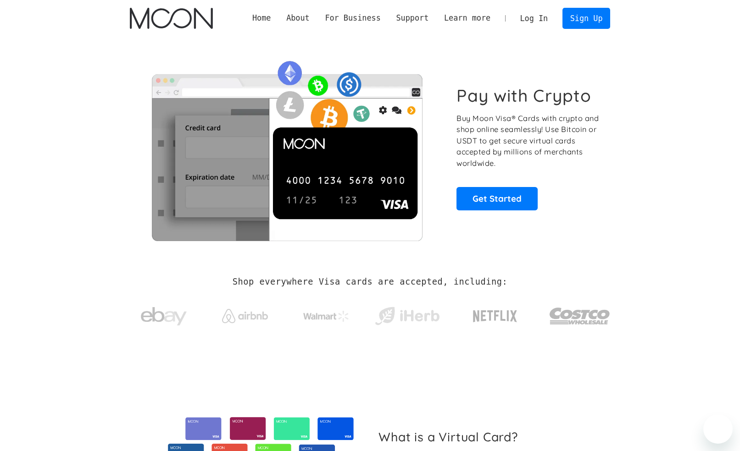 The width and height of the screenshot is (740, 451). Describe the element at coordinates (261, 18) in the screenshot. I see `a: Home` at that location.